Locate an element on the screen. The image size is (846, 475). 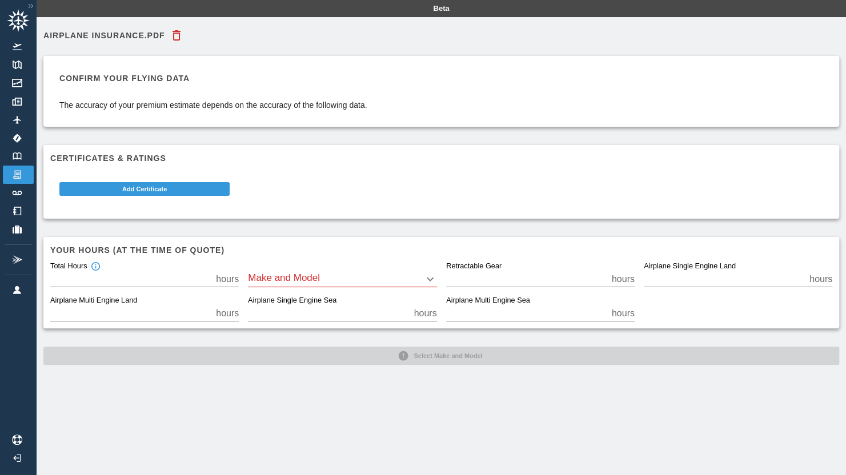
label: Airplane Single Engine Land is located at coordinates (689, 267).